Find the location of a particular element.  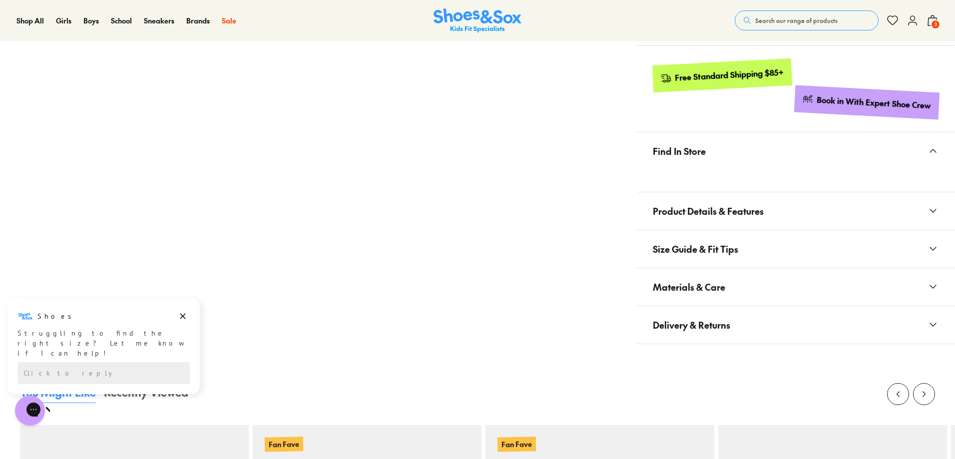

span: Product Details & Features is located at coordinates (708, 211).